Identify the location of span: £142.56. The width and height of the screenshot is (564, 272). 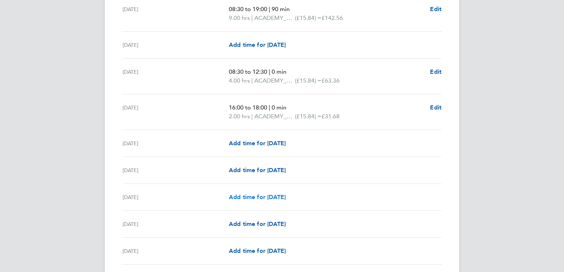
(332, 18).